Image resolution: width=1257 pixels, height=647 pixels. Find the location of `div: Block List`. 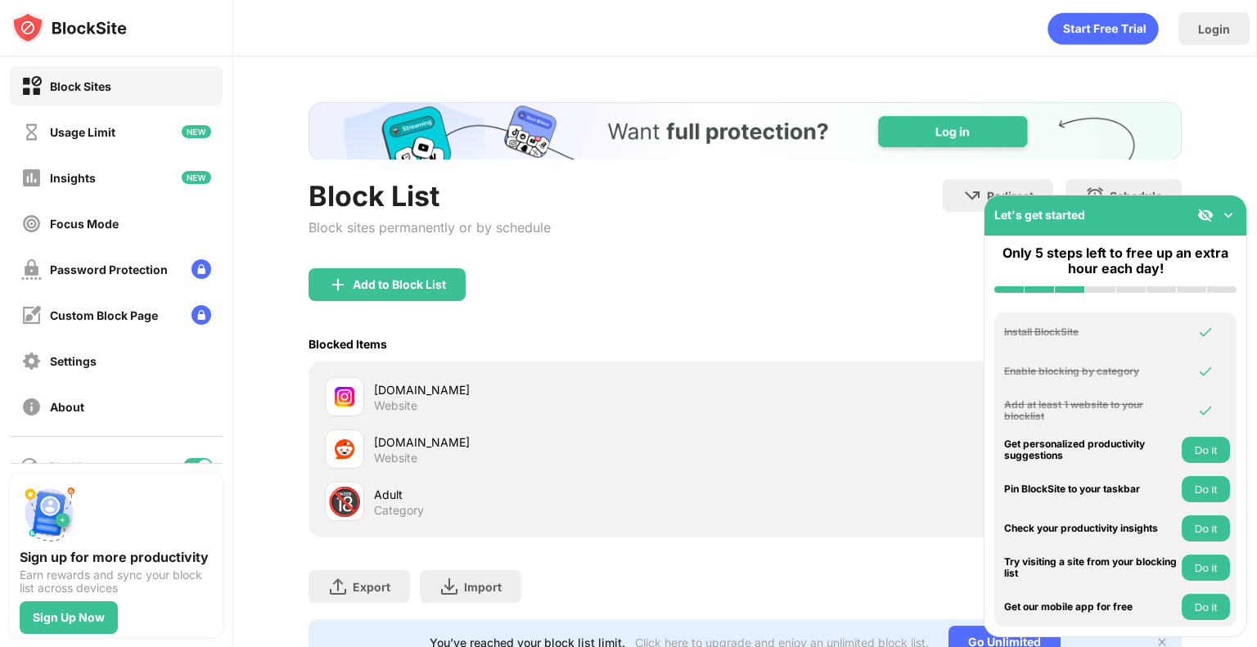

div: Block List is located at coordinates (430, 196).